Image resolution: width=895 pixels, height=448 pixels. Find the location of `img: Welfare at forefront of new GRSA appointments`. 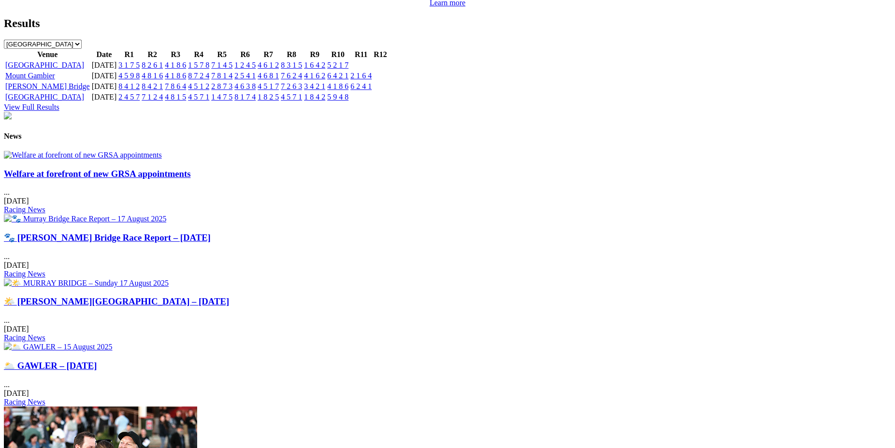

img: Welfare at forefront of new GRSA appointments is located at coordinates (83, 155).